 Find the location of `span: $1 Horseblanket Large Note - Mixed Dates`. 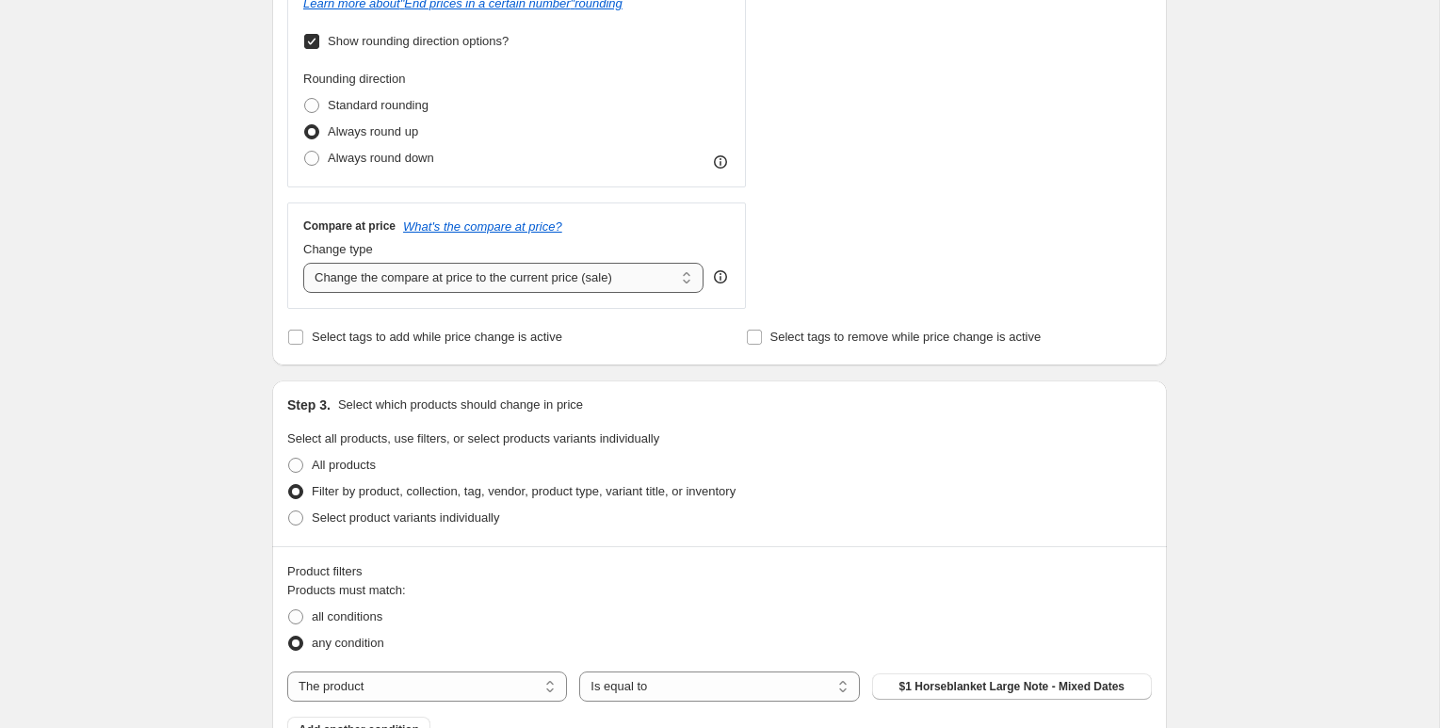

span: $1 Horseblanket Large Note - Mixed Dates is located at coordinates (1011, 686).